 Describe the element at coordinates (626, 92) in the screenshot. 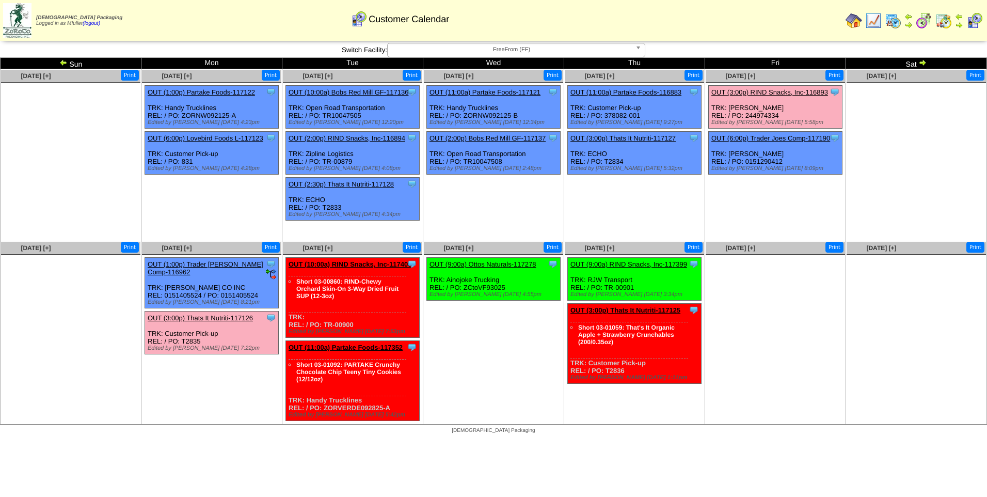

I see `a: OUT (11:00a) Partake Foods-116883` at that location.